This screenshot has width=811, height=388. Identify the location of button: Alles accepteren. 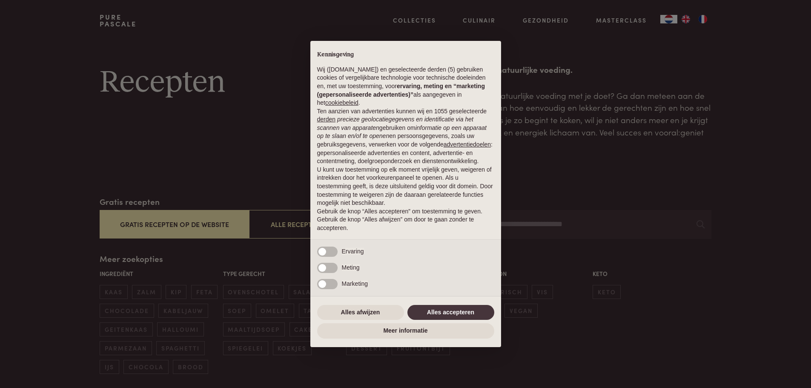
(451, 313).